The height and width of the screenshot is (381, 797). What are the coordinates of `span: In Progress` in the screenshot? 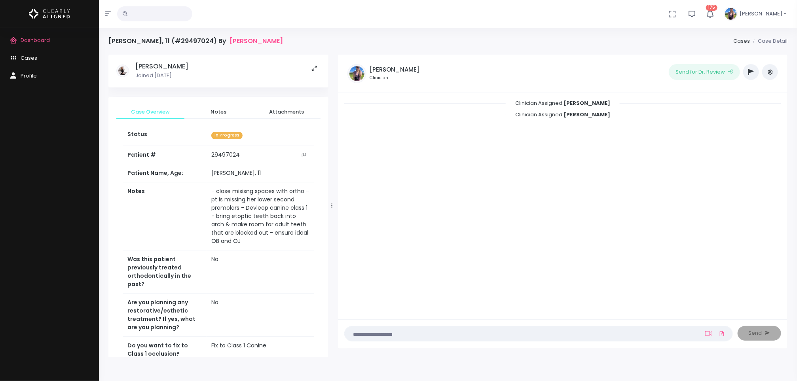 It's located at (227, 135).